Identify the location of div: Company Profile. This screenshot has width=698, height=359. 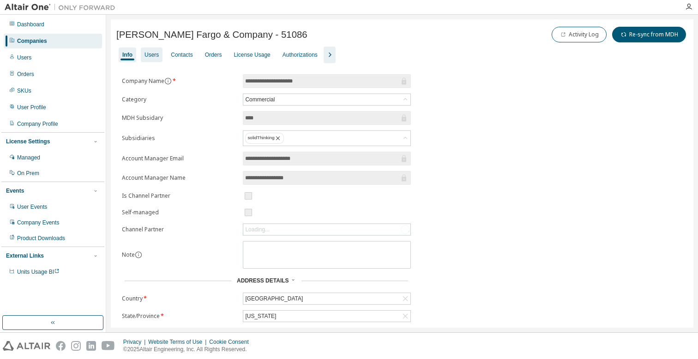
(37, 124).